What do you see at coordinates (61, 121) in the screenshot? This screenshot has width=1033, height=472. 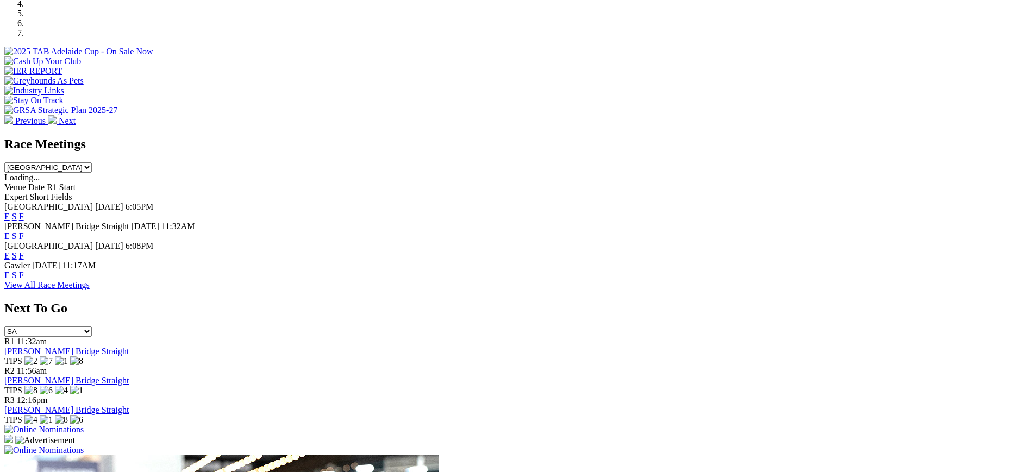 I see `a: Next` at bounding box center [61, 121].